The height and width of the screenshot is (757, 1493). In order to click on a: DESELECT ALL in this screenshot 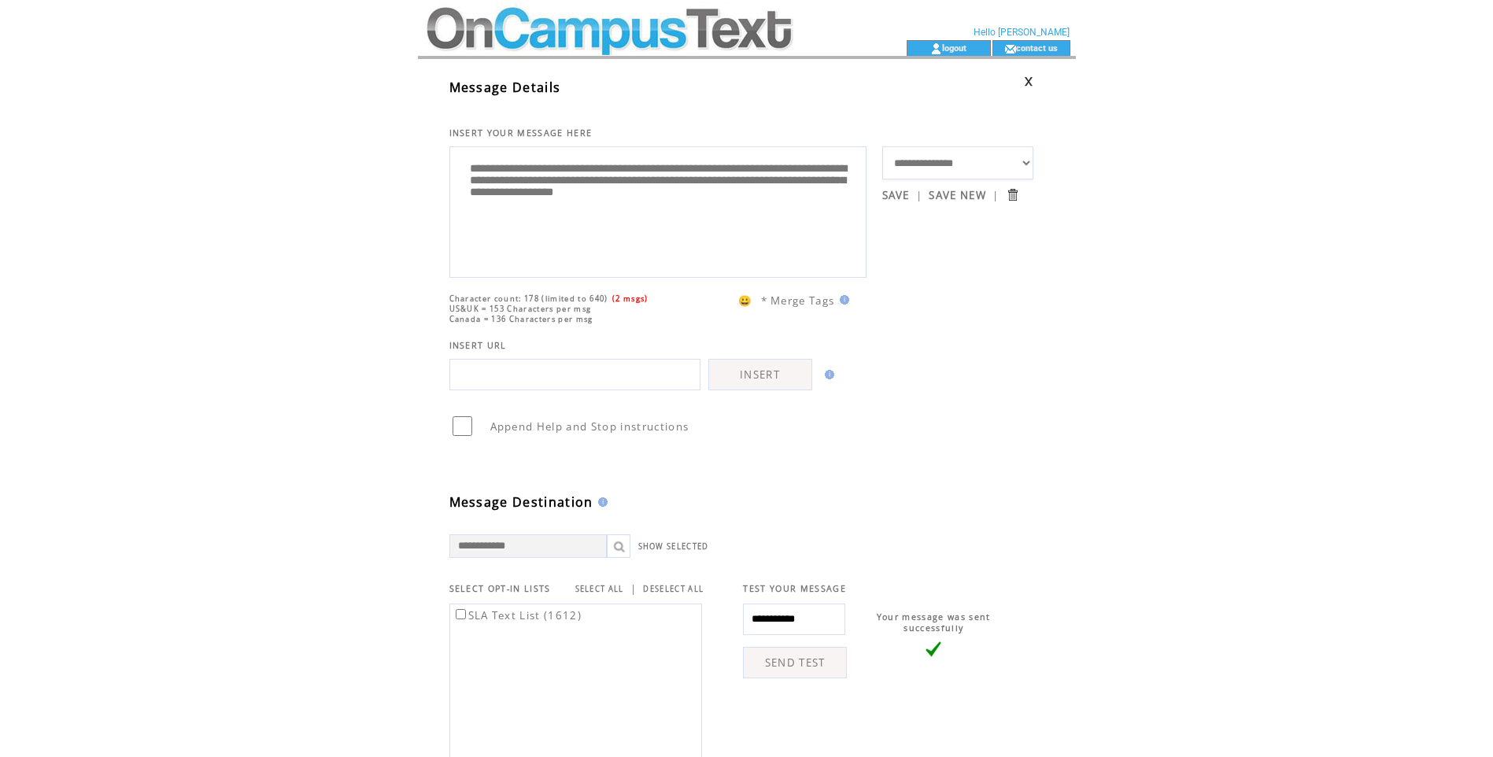, I will do `click(673, 589)`.